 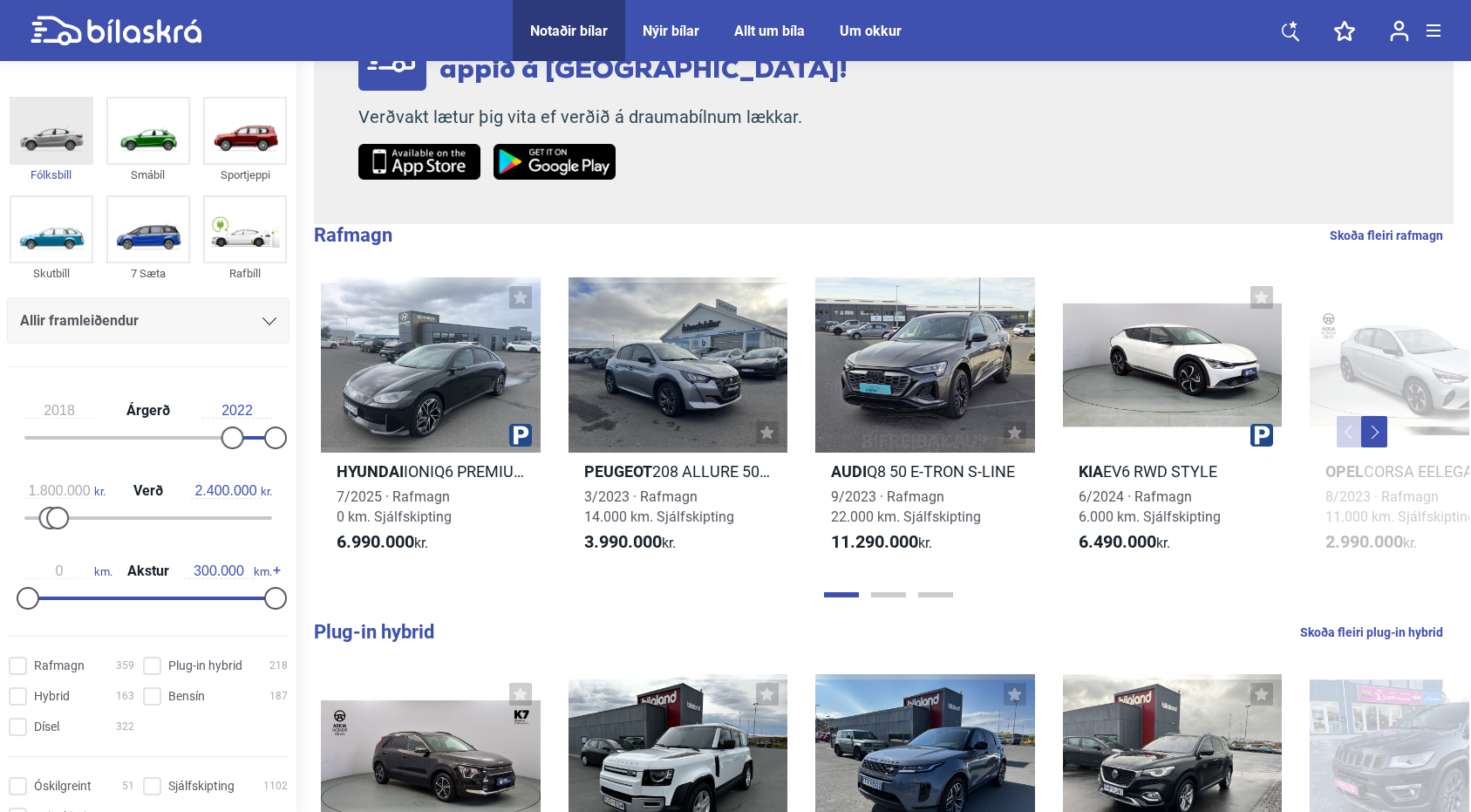 I want to click on span: 359, so click(x=125, y=666).